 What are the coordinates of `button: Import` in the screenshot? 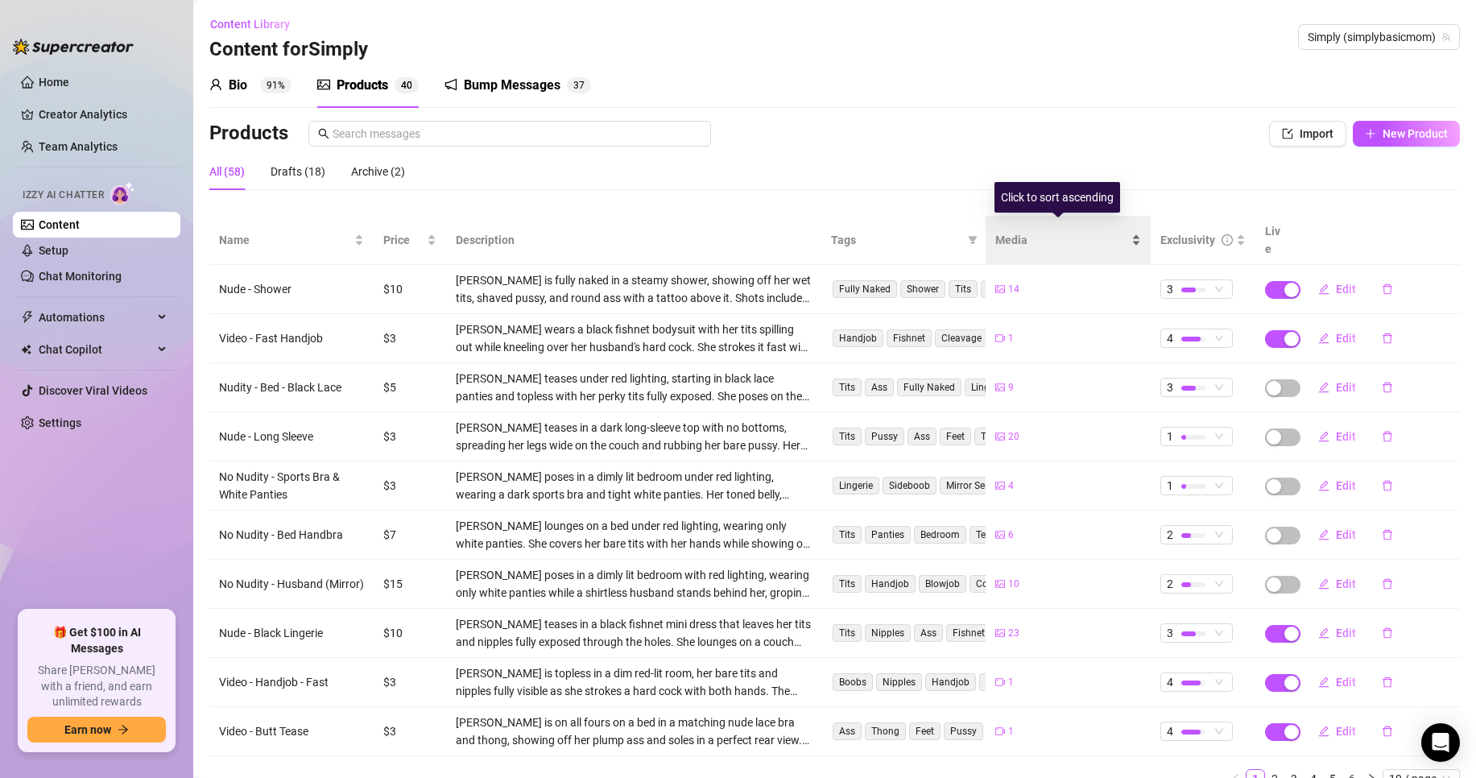 It's located at (1308, 134).